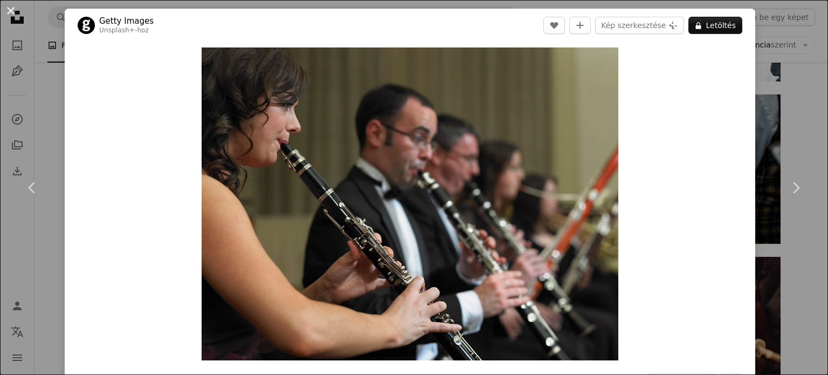 This screenshot has width=828, height=375. Describe the element at coordinates (117, 30) in the screenshot. I see `a: Unsplash+` at that location.